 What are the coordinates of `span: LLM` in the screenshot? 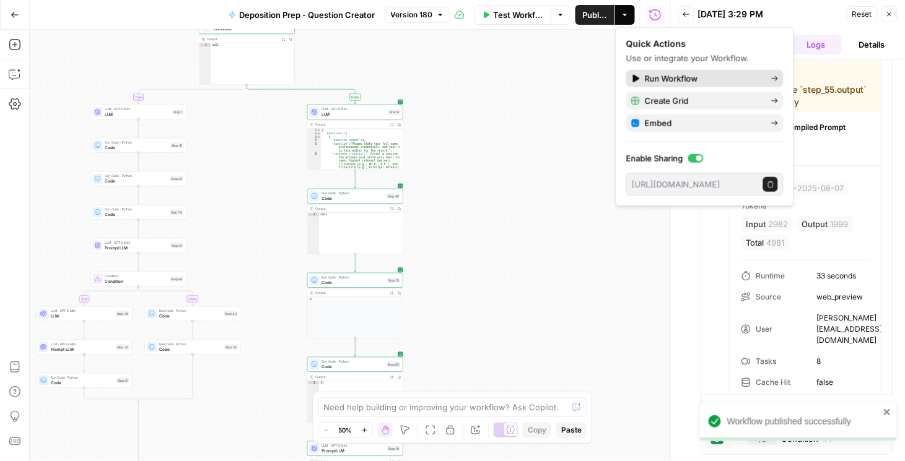 It's located at (138, 115).